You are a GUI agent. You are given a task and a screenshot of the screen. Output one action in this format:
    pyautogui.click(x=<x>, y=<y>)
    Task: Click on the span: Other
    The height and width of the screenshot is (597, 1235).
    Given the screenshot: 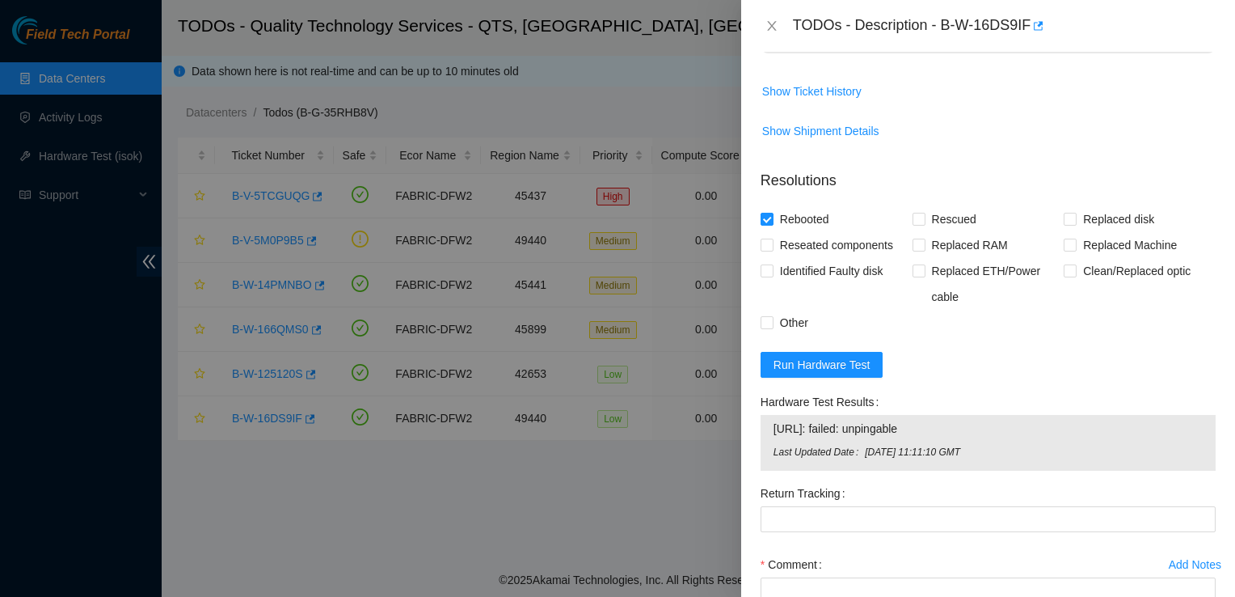 What is the action you would take?
    pyautogui.click(x=794, y=323)
    